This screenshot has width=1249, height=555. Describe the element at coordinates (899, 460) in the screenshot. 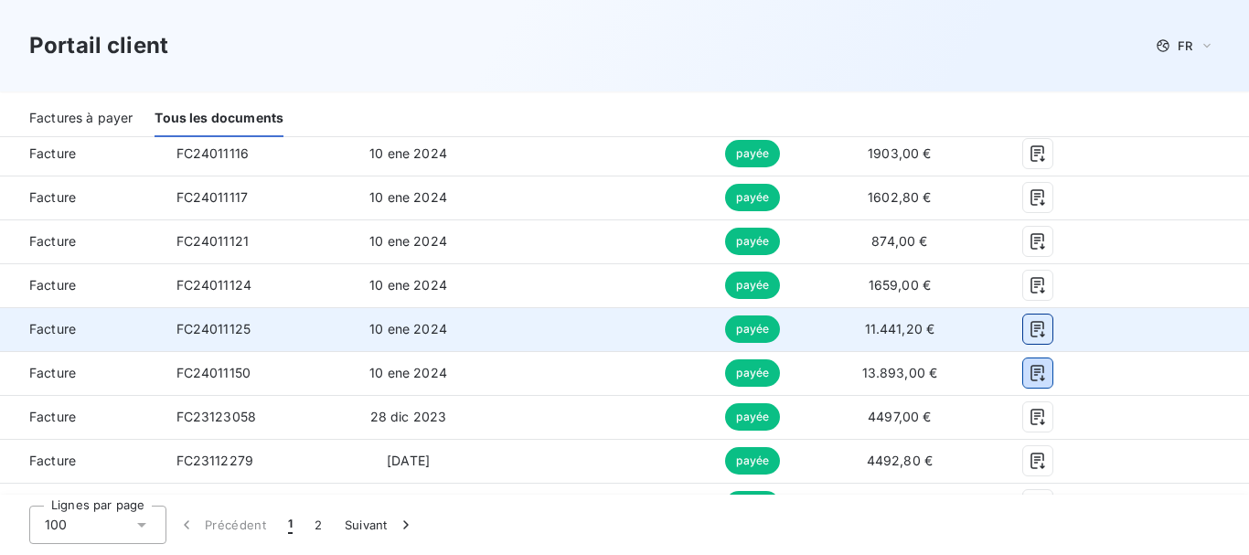

I see `span: 4492,80 €` at that location.